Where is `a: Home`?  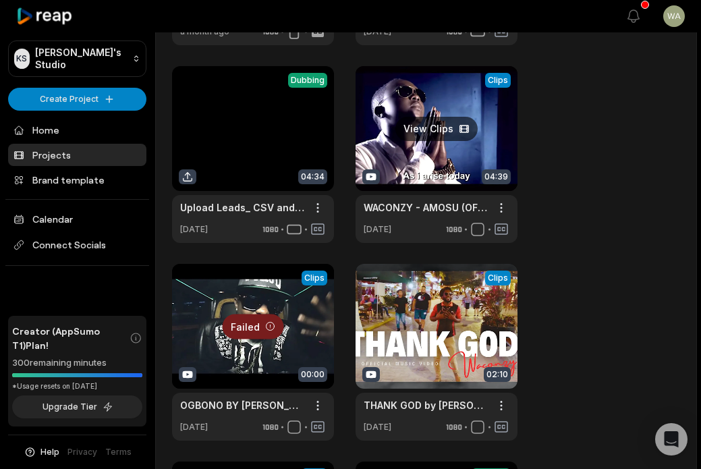
a: Home is located at coordinates (77, 130).